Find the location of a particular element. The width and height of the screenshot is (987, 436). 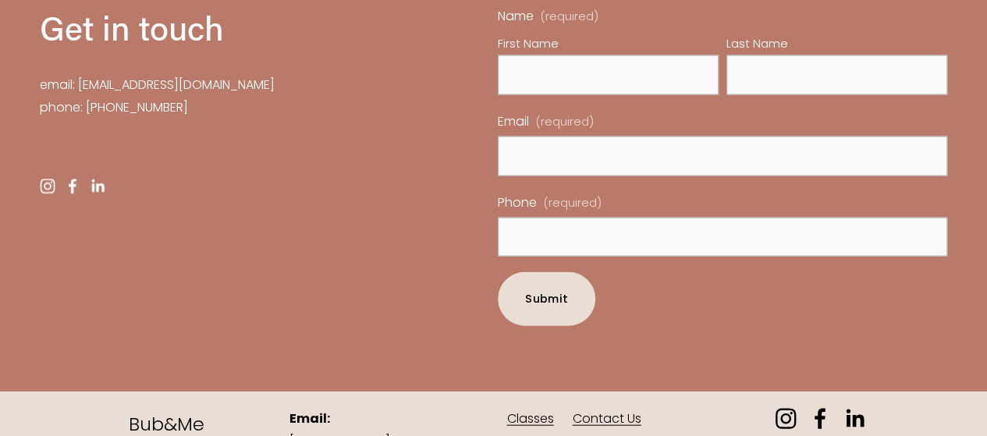

button: SubmitSubmit is located at coordinates (546, 299).